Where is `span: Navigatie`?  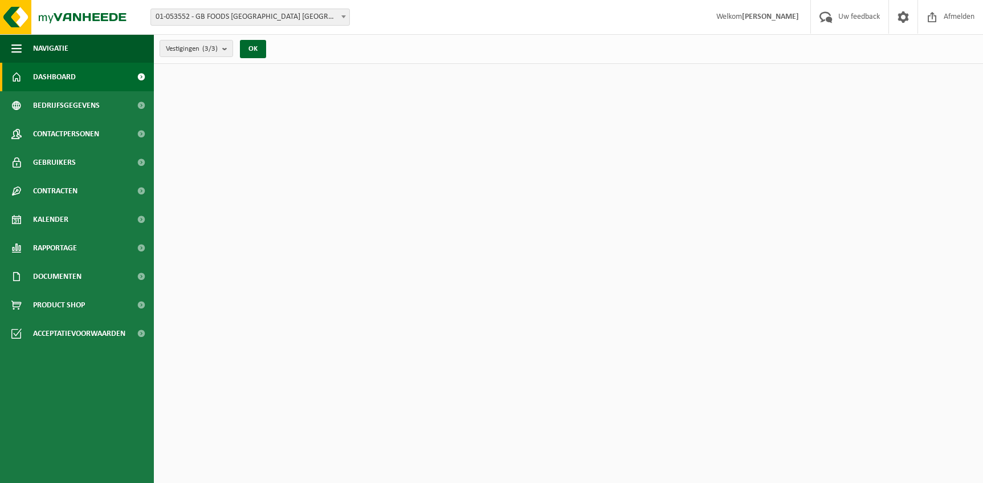 span: Navigatie is located at coordinates (51, 48).